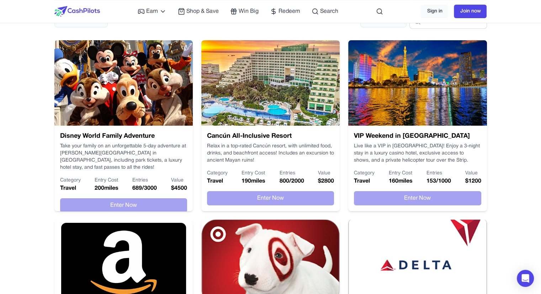  What do you see at coordinates (400, 181) in the screenshot?
I see `p: 160 miles` at bounding box center [400, 181].